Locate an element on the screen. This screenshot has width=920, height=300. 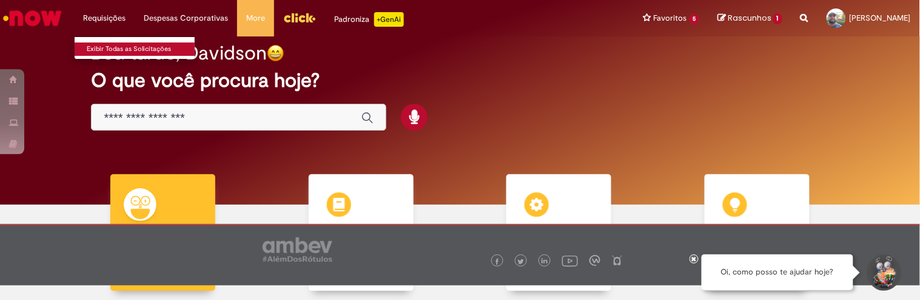
img: logo_footer_workplace.png is located at coordinates (595, 260).